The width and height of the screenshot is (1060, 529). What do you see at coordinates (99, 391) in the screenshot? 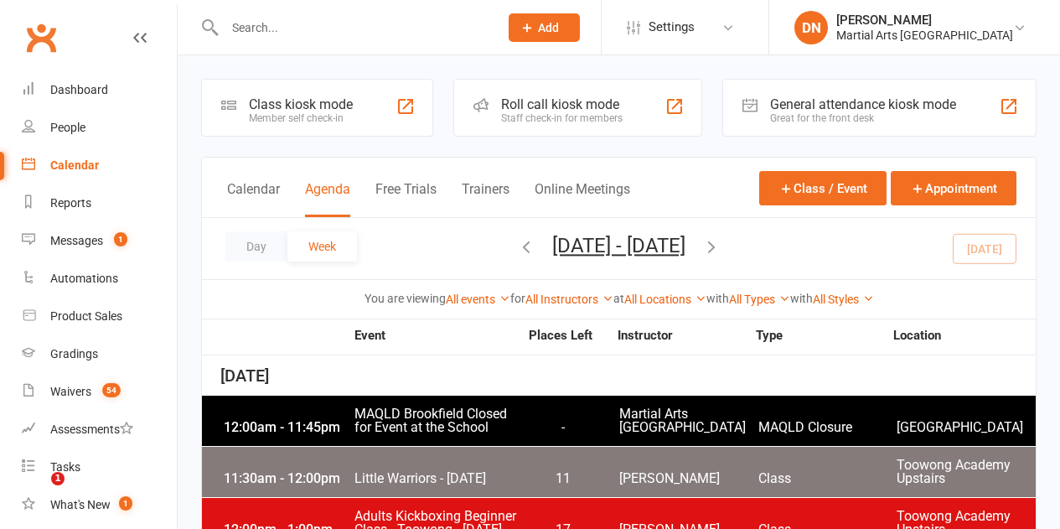
I see `a: Waivers 54` at bounding box center [99, 391].